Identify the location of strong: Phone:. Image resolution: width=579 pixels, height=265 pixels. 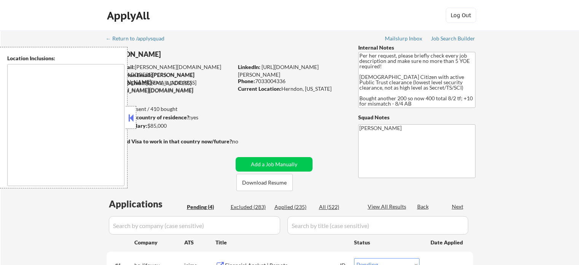
(247, 81).